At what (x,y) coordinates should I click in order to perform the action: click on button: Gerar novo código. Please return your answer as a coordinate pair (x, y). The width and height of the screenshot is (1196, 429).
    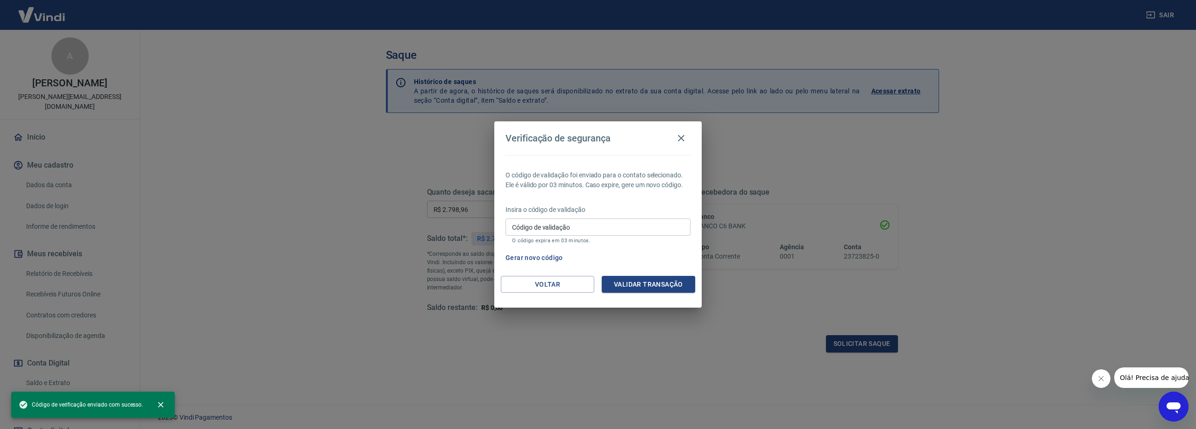
    Looking at the image, I should click on (534, 258).